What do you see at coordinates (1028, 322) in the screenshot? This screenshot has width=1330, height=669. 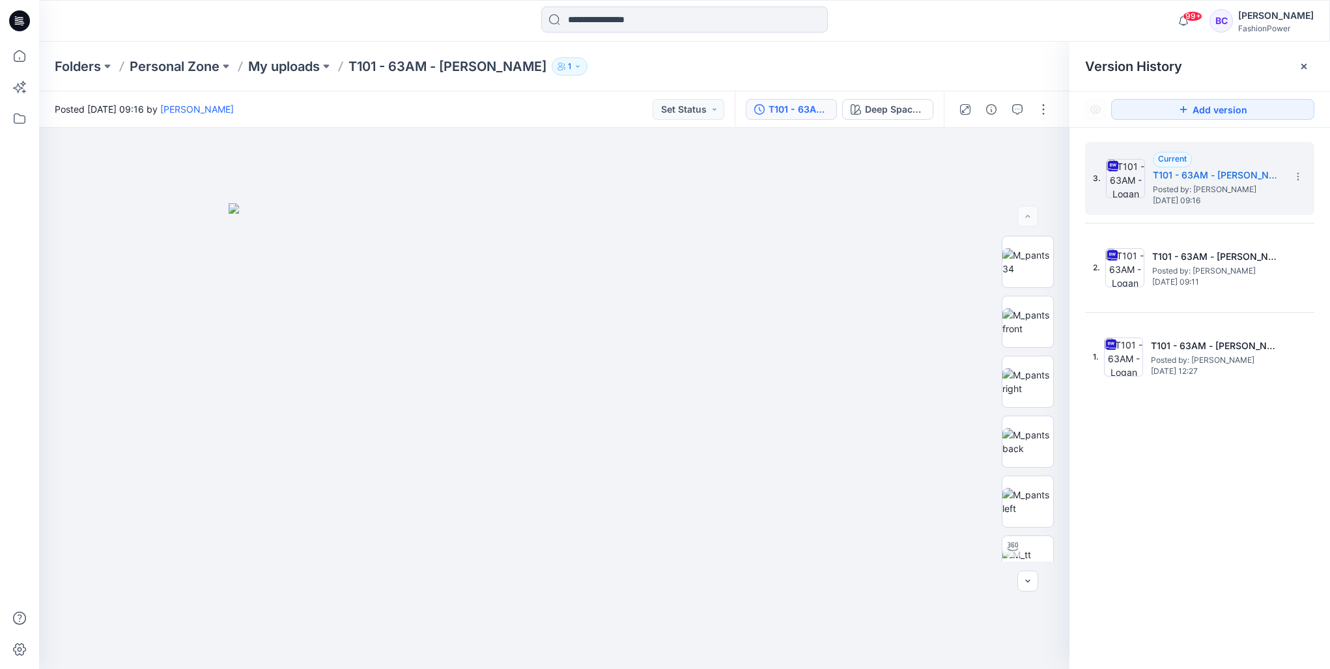 I see `img: M_pants front` at bounding box center [1028, 322].